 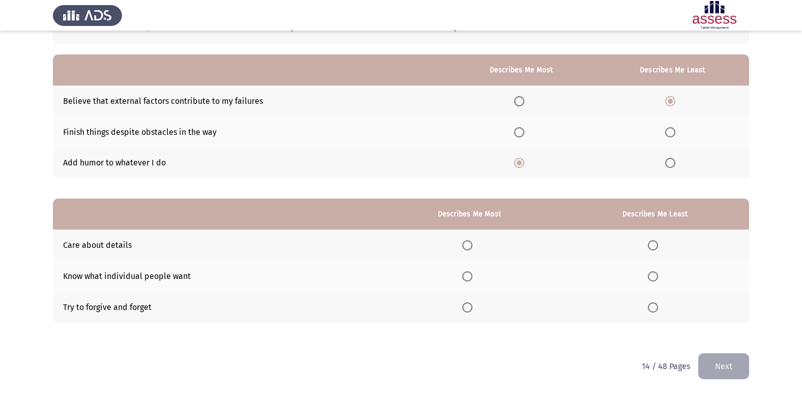 I want to click on td: Believe that external factors contribute to my failures, so click(x=250, y=101).